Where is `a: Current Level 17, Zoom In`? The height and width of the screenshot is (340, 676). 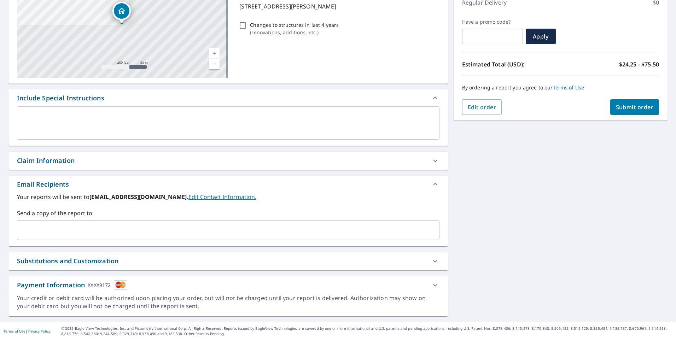 a: Current Level 17, Zoom In is located at coordinates (214, 53).